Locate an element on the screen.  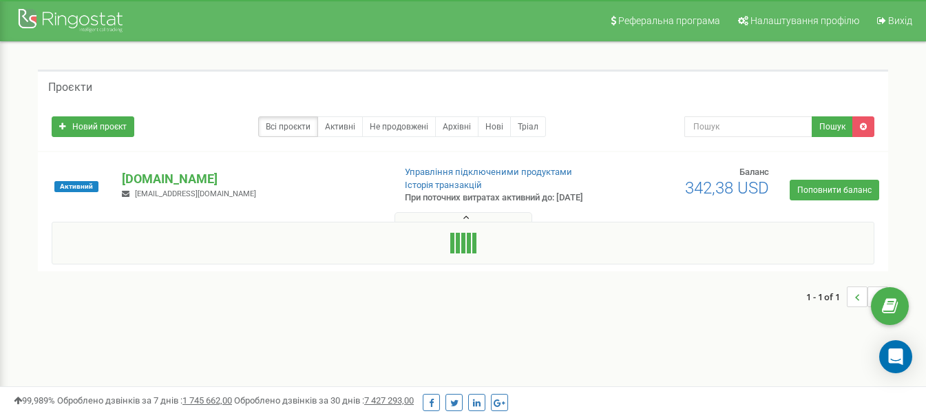
span: Активний is located at coordinates (76, 187).